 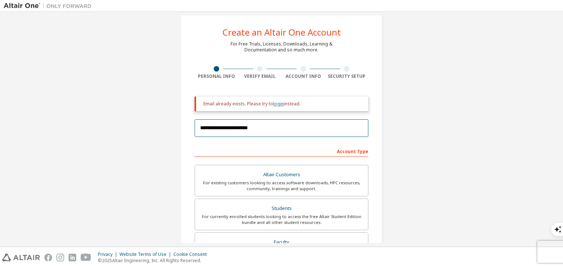 What do you see at coordinates (282, 175) in the screenshot?
I see `div: Altair Customers` at bounding box center [282, 175].